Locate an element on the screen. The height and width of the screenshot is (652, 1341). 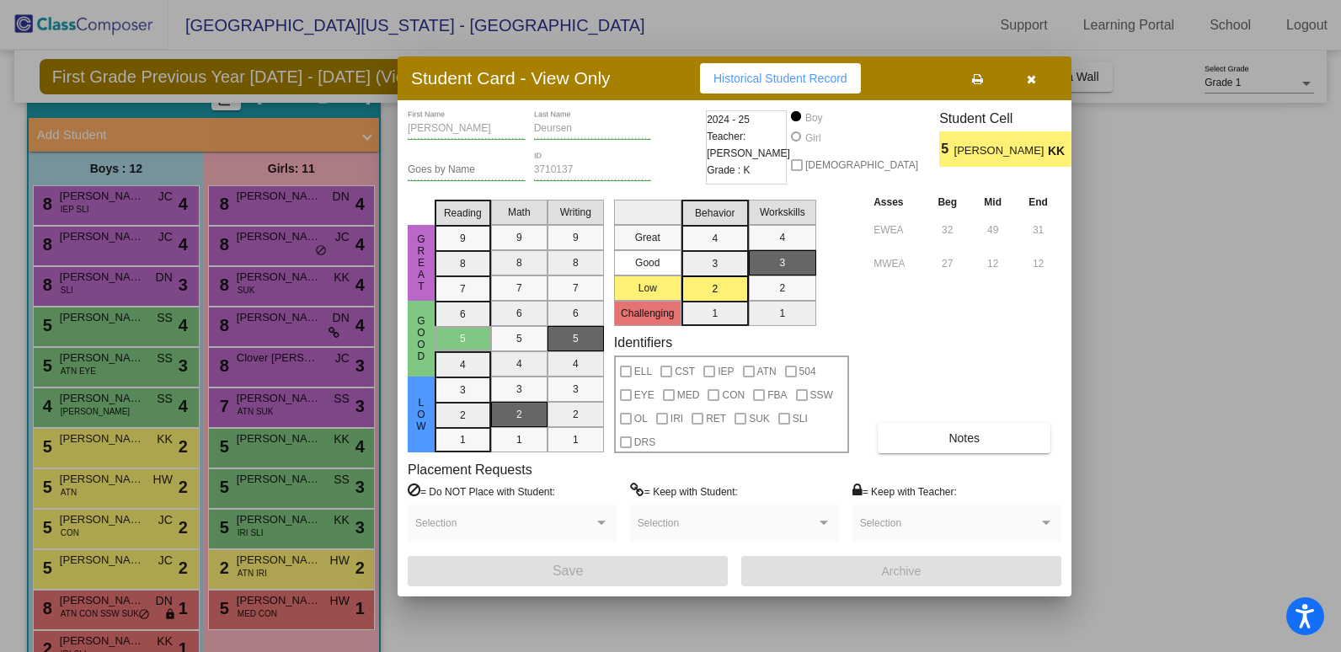
span: IRI is located at coordinates (676, 419).